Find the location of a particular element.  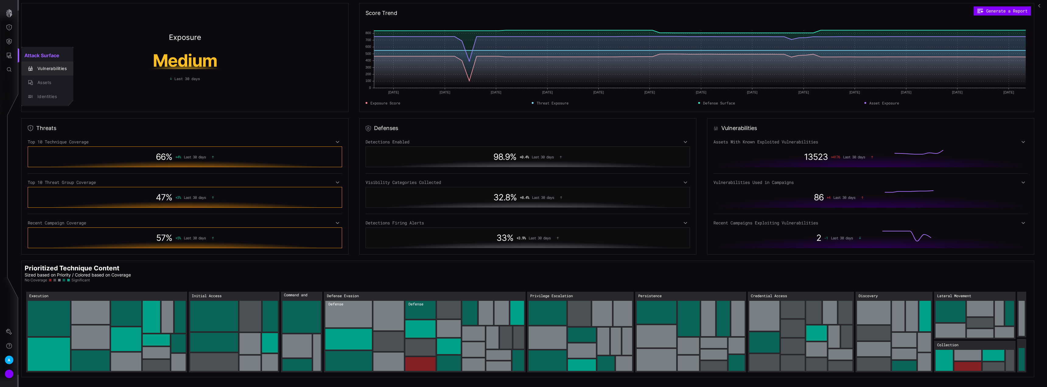

div: Vulnerabilities is located at coordinates (51, 69).